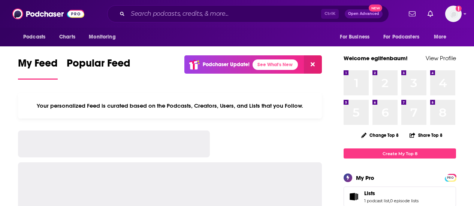 The image size is (474, 206). Describe the element at coordinates (400, 154) in the screenshot. I see `a: Create My Top 8` at that location.